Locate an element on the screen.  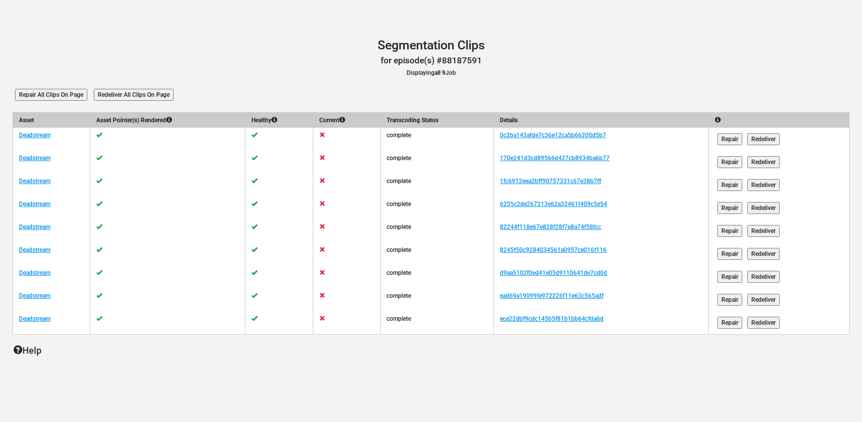
b: all 9 is located at coordinates (440, 73).